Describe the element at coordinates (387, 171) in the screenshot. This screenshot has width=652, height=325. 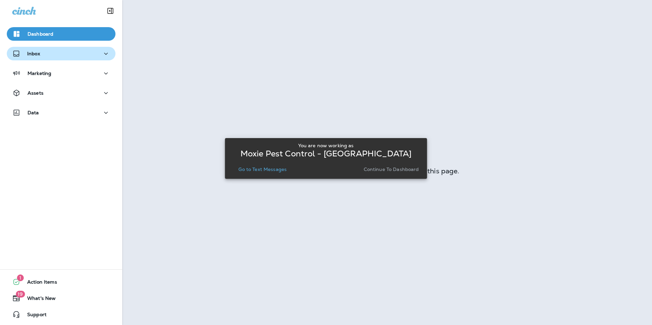
I see `div: You don't have permission to view this page.` at that location.